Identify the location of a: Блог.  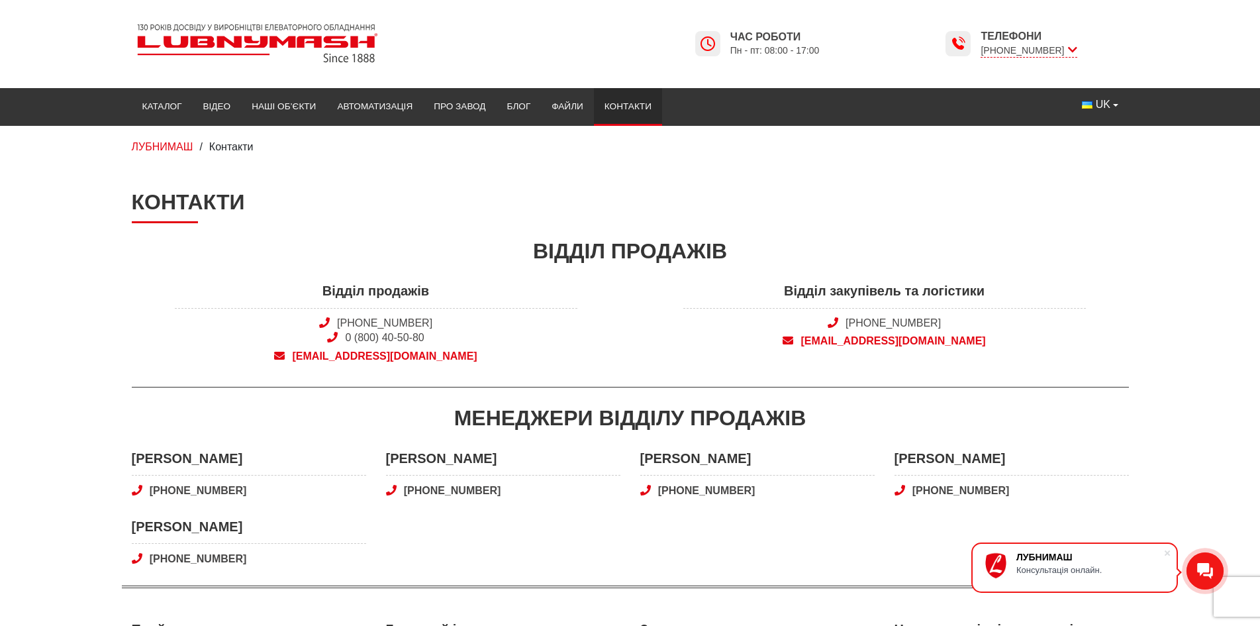
(518, 107).